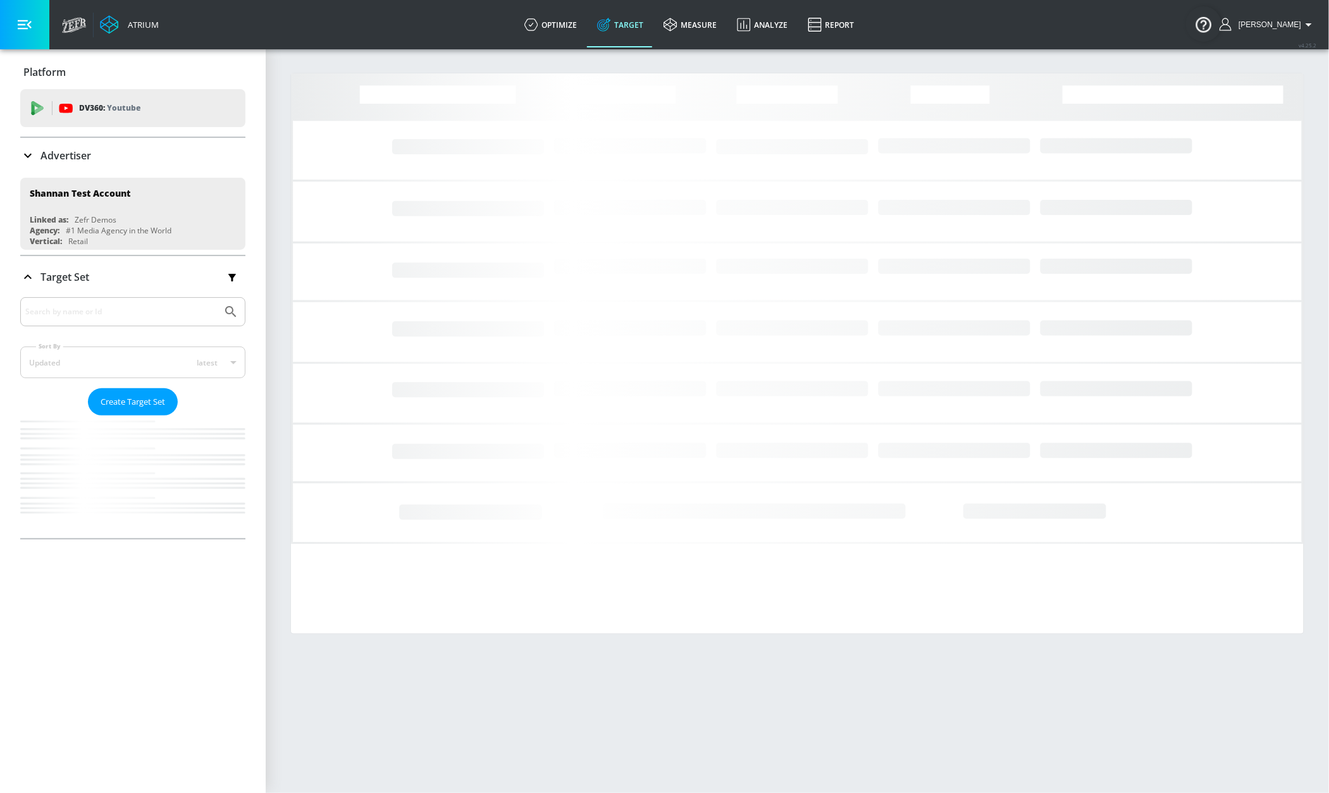  I want to click on input: Search by name or Id, so click(121, 312).